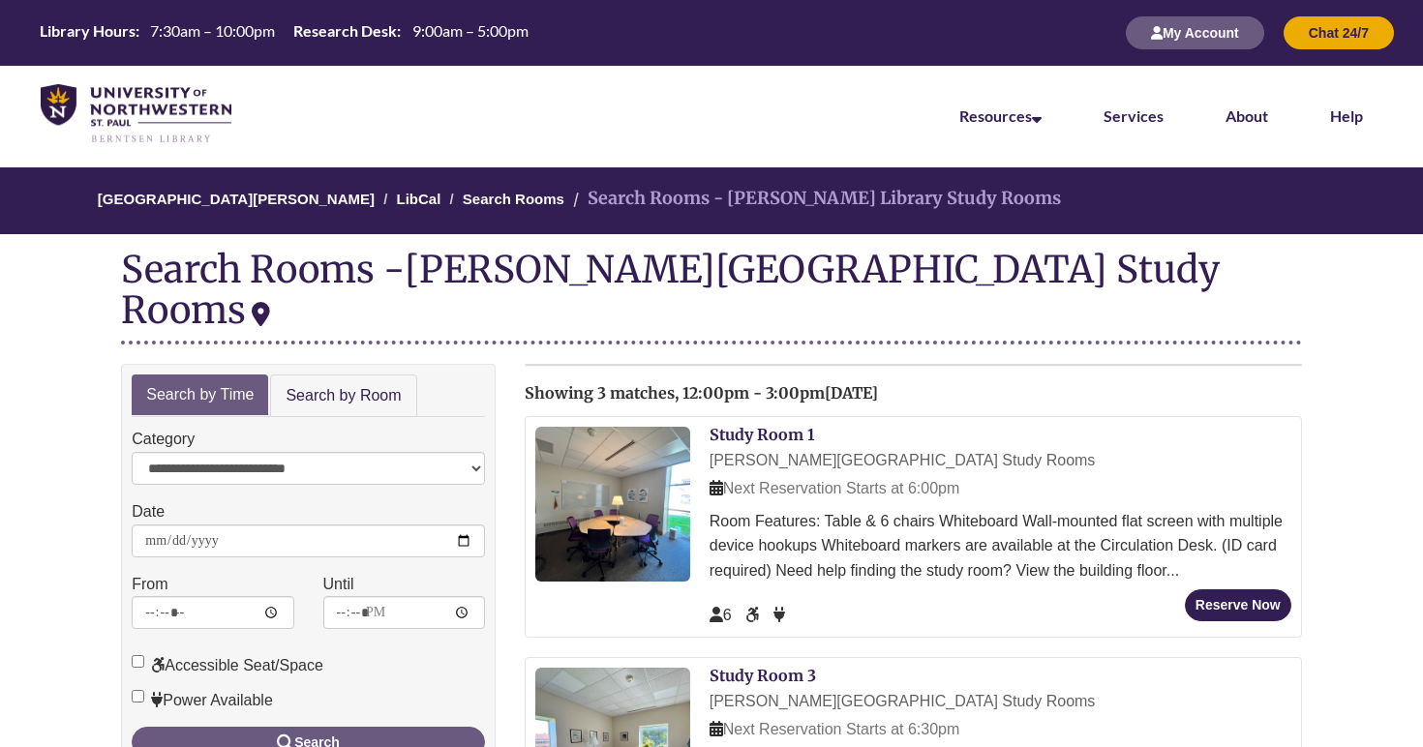 The width and height of the screenshot is (1423, 747). Describe the element at coordinates (148, 512) in the screenshot. I see `label: Date` at that location.